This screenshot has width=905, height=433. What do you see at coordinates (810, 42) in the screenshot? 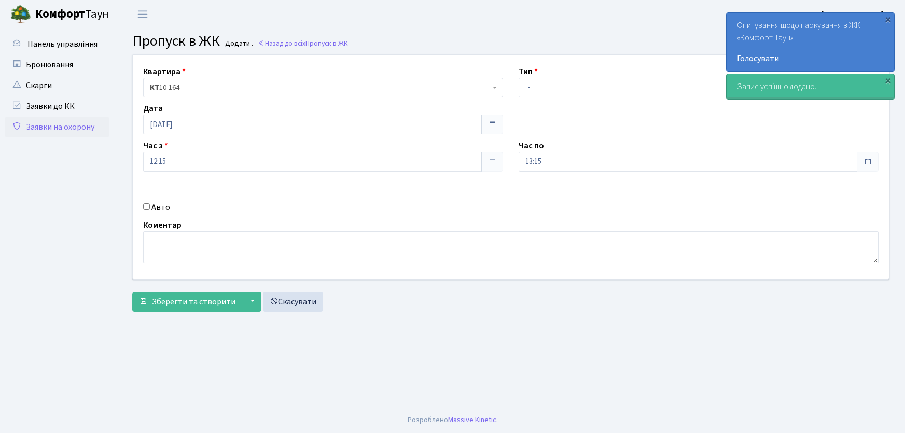
I see `div: Опитування щодо паркування в ЖК «Комфорт Таун»` at bounding box center [810, 42].